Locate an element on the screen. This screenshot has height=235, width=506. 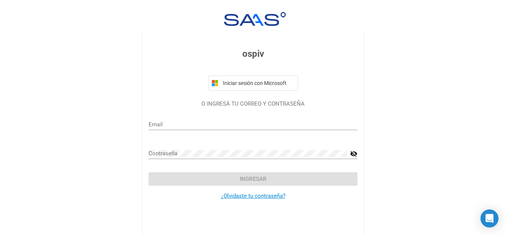
button: Ingresar is located at coordinates (253, 179).